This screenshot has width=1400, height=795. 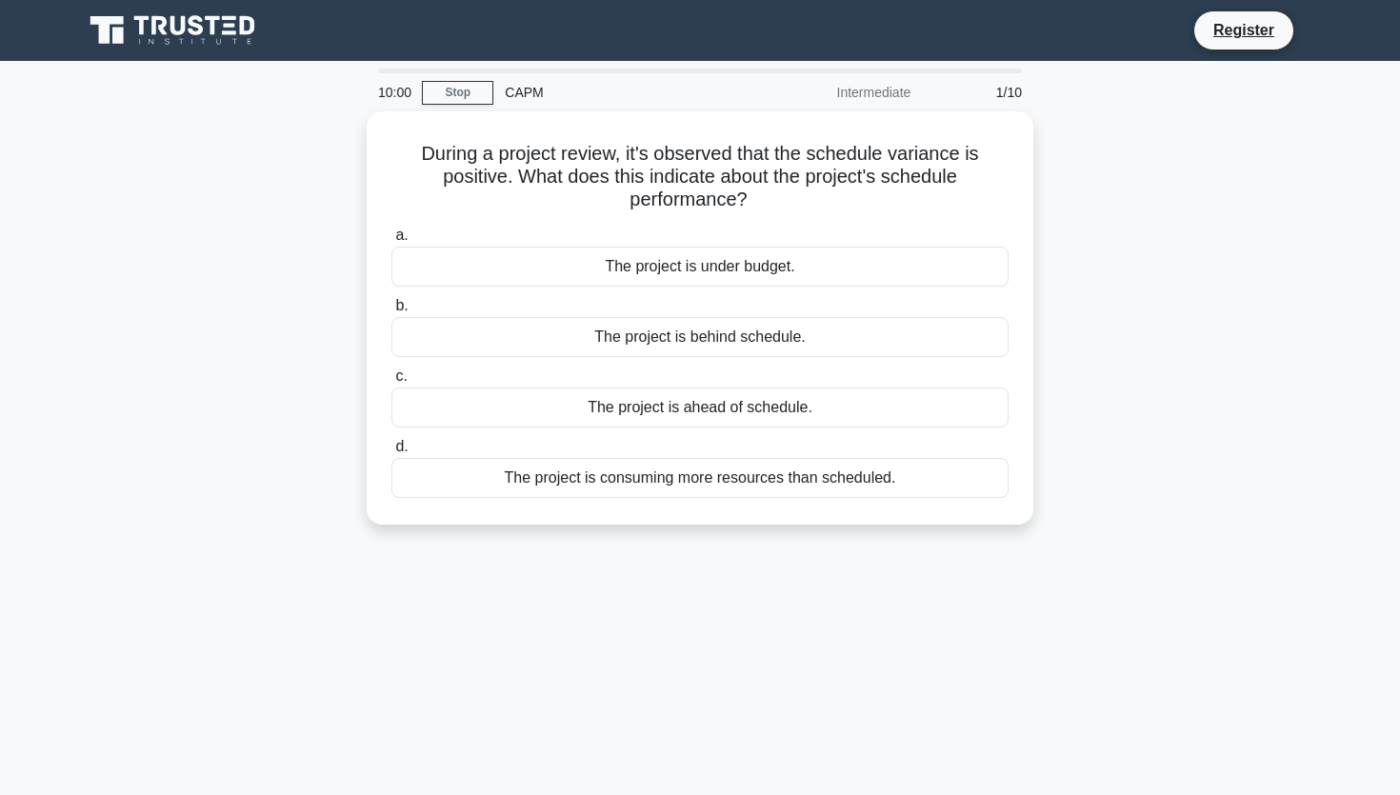 I want to click on span: b., so click(x=401, y=305).